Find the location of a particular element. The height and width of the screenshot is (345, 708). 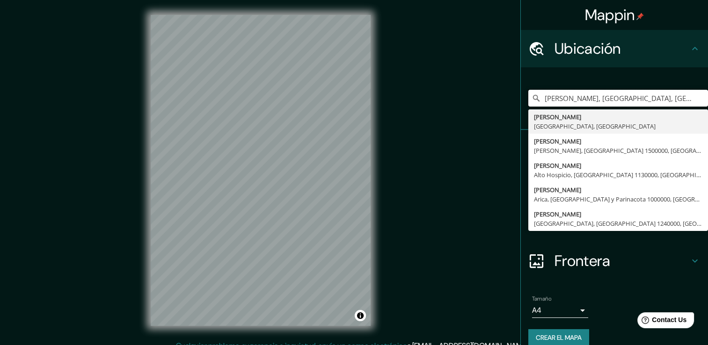

h4: Diseño is located at coordinates (622, 224).